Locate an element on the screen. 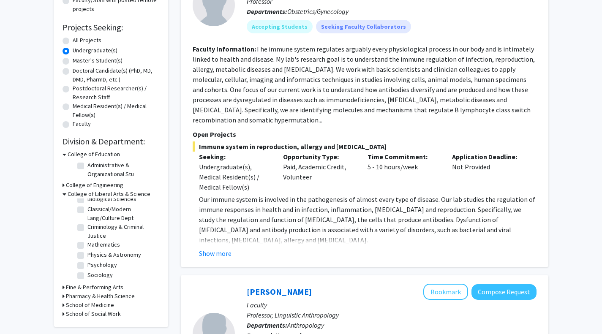 This screenshot has height=334, width=602. p: Open Projects is located at coordinates (364, 134).